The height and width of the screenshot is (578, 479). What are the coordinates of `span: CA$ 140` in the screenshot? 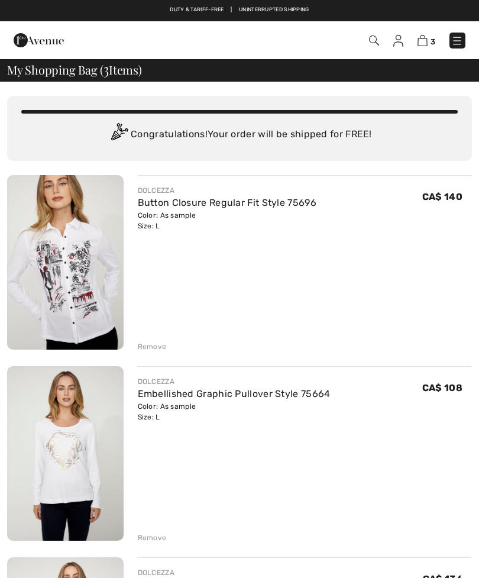 It's located at (443, 196).